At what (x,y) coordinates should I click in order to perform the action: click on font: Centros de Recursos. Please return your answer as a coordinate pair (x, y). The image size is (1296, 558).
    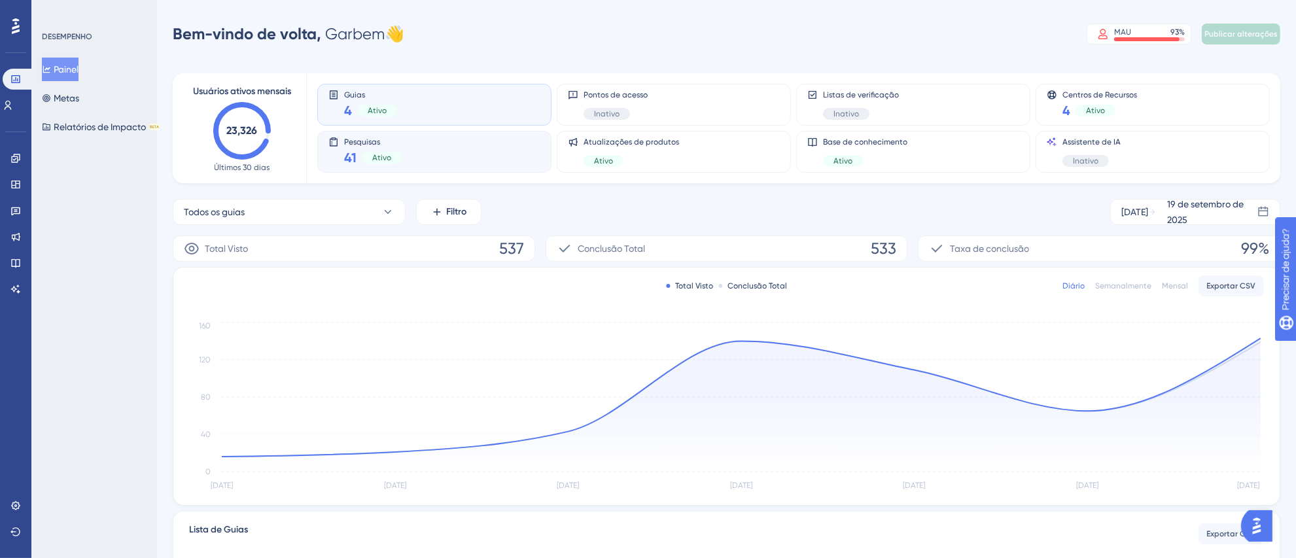
    Looking at the image, I should click on (1100, 95).